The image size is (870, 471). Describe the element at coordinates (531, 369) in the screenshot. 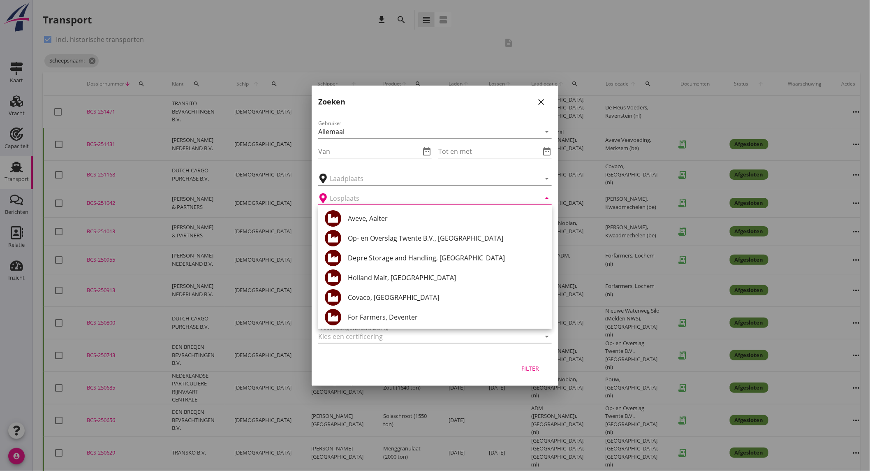

I see `button: Filter` at that location.